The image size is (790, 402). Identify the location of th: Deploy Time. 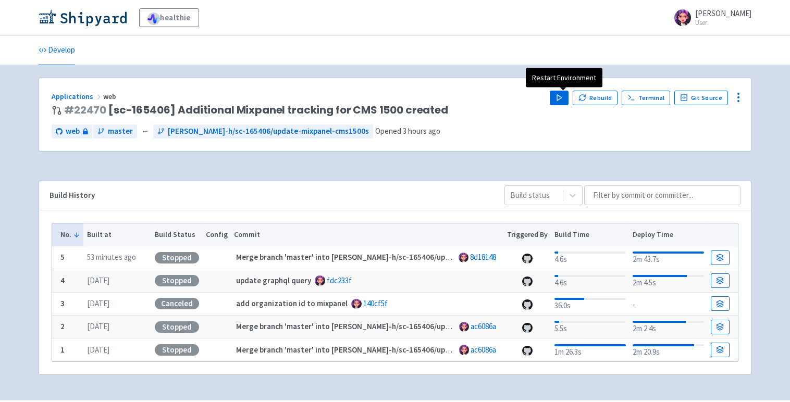
(668, 235).